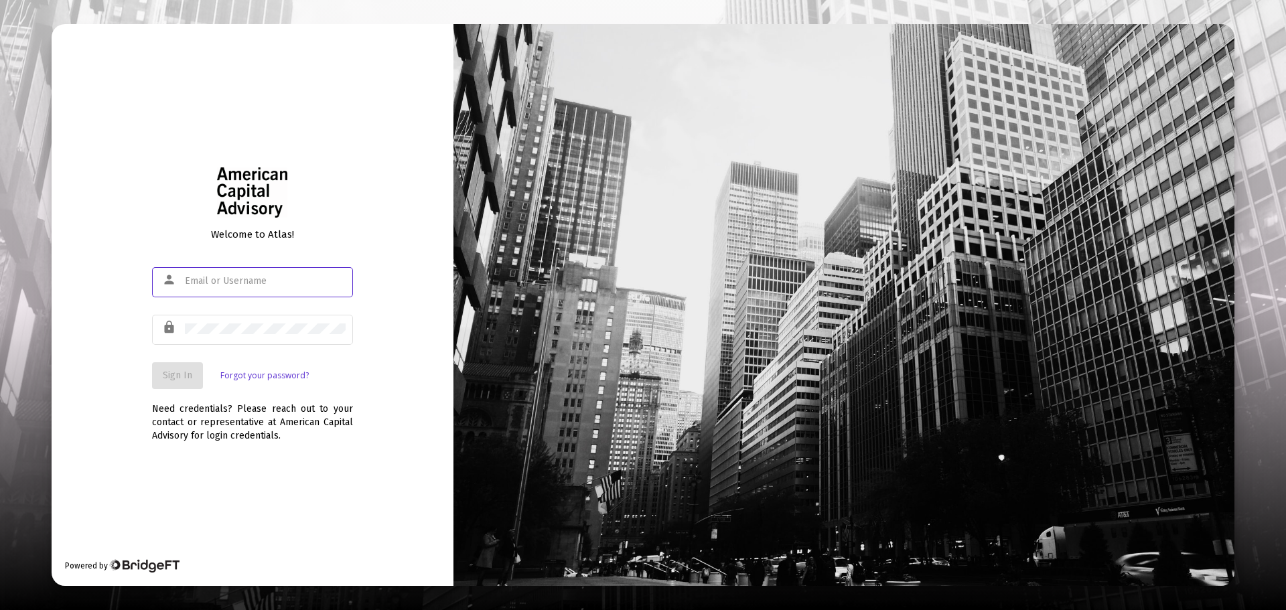 The height and width of the screenshot is (610, 1286). Describe the element at coordinates (178, 376) in the screenshot. I see `button: Sign In` at that location.